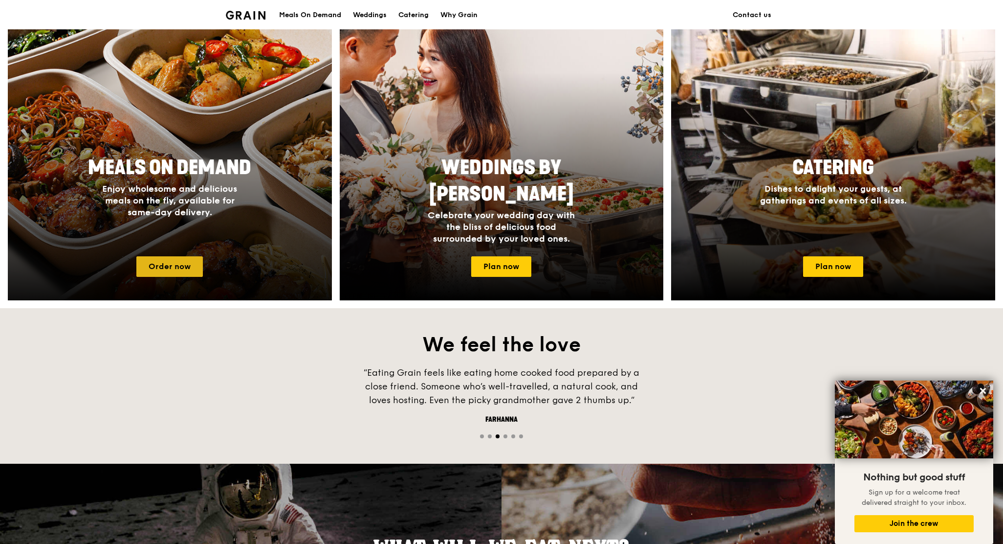 The width and height of the screenshot is (1003, 544). I want to click on span: Sign up for a welcome treat delivered straight to your inbox., so click(914, 497).